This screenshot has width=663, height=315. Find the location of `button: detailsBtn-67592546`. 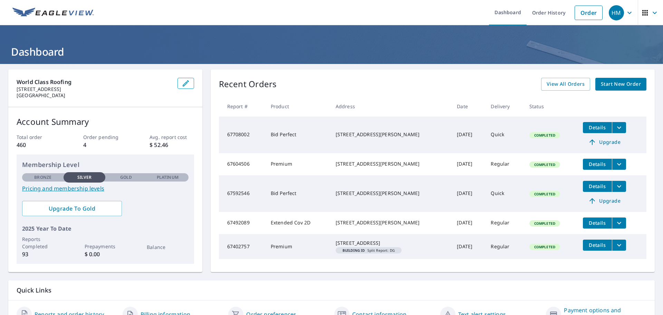

button: detailsBtn-67592546 is located at coordinates (597, 186).